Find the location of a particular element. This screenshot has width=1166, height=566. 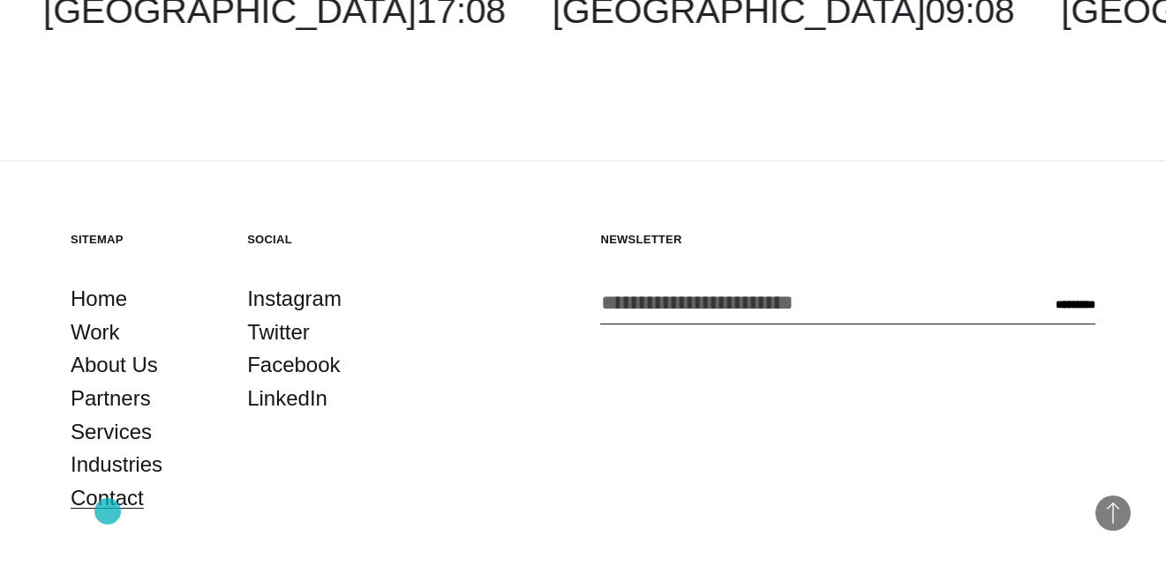

a: About Us is located at coordinates (114, 365).